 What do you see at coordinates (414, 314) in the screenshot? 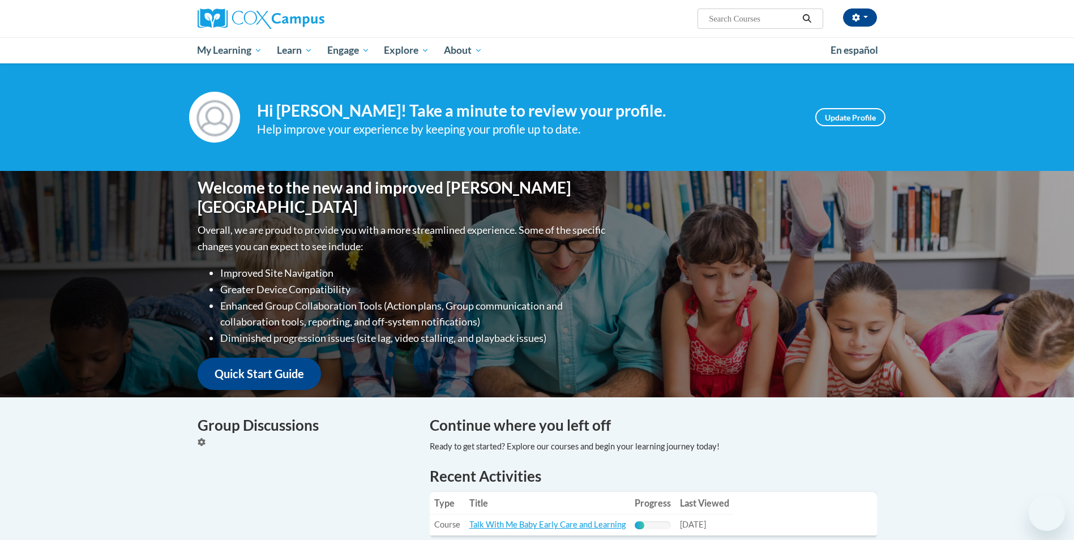
I see `li: Enhanced Group Collaboration Tools (Action plans, Group communication and collaboration tools, re...` at bounding box center [414, 314].